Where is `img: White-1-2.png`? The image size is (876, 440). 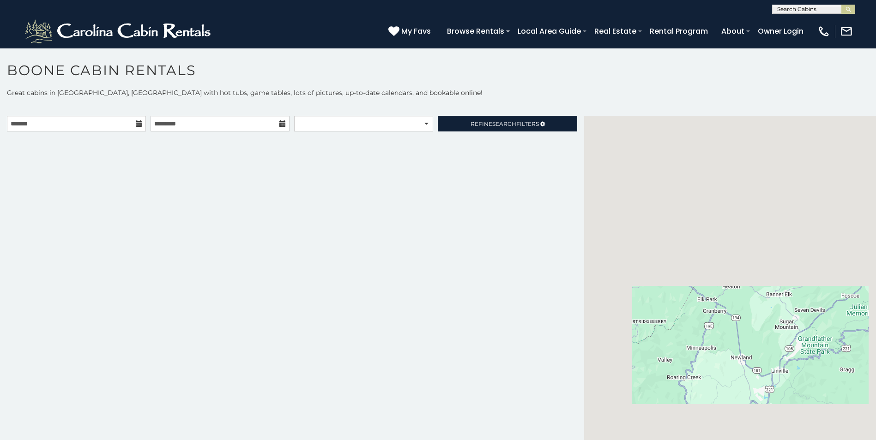
img: White-1-2.png is located at coordinates (119, 31).